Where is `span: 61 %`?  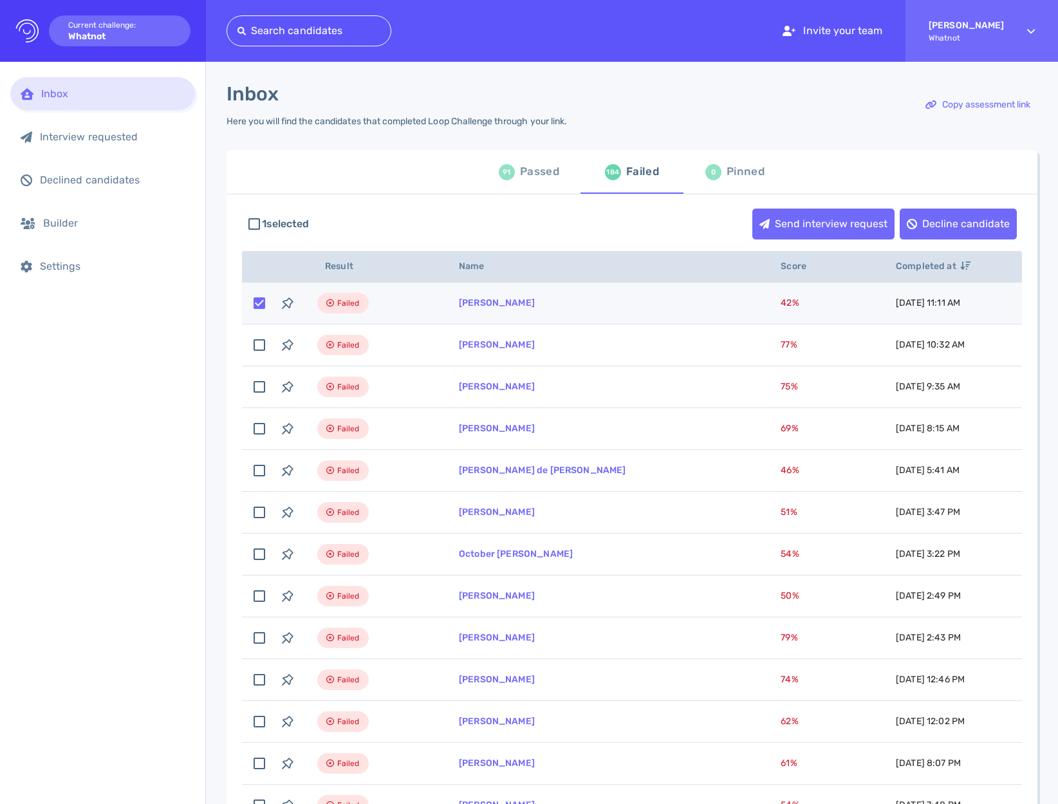 span: 61 % is located at coordinates (788, 763).